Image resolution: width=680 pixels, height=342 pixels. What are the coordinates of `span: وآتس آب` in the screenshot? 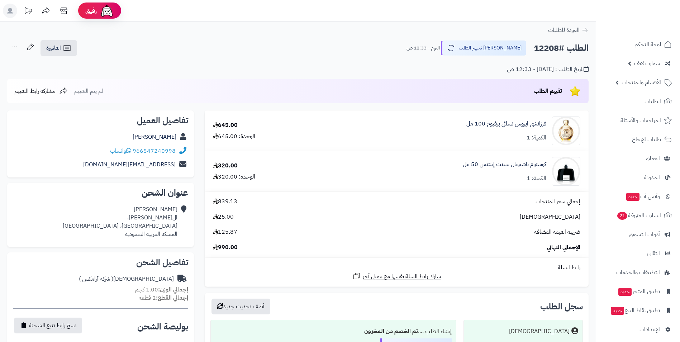 It's located at (643, 197).